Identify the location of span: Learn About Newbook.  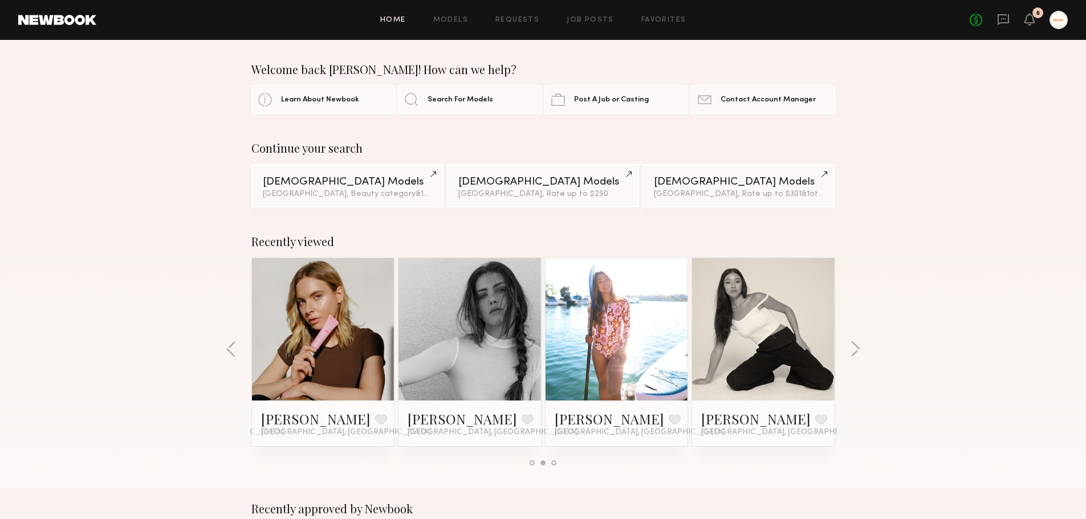
(320, 100).